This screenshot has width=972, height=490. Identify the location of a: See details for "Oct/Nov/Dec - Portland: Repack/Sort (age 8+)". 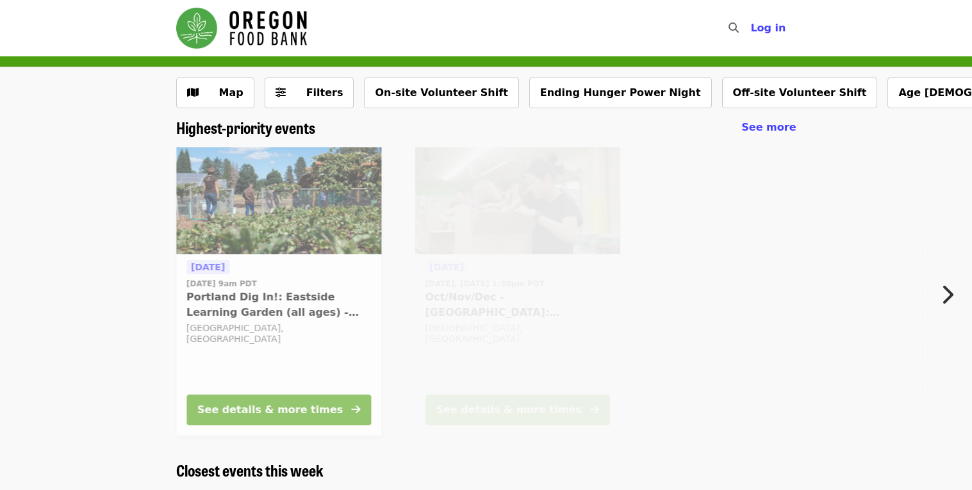
(518, 291).